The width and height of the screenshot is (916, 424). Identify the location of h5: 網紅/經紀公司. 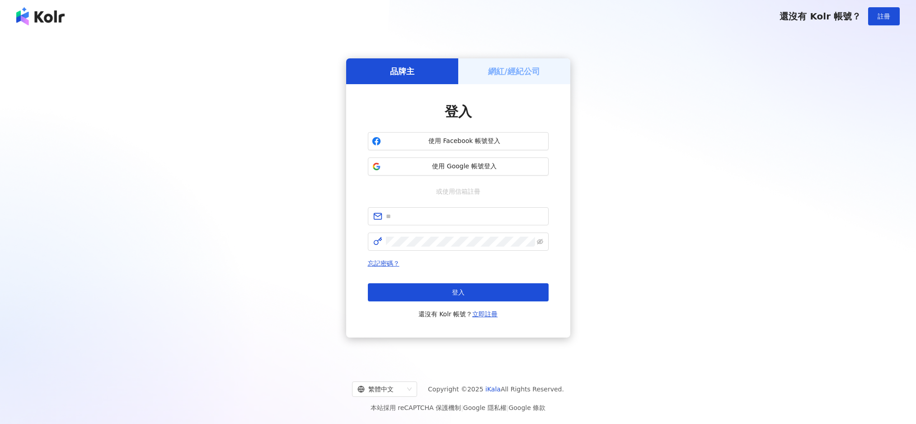
(514, 71).